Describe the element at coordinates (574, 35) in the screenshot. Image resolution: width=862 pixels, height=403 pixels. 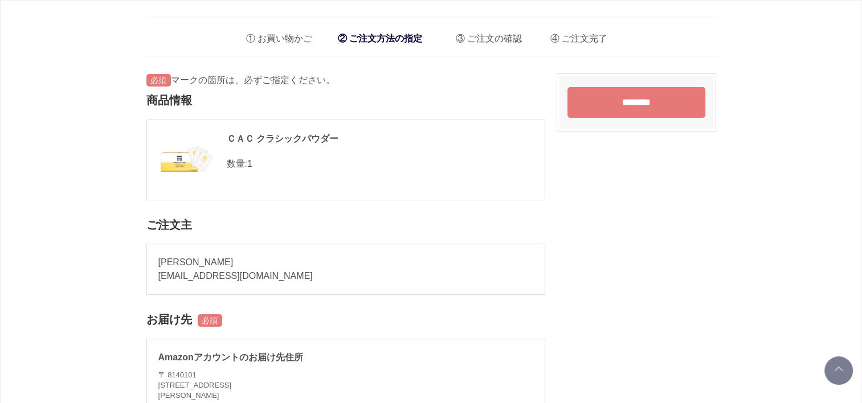
I see `li: ご注文完了` at that location.